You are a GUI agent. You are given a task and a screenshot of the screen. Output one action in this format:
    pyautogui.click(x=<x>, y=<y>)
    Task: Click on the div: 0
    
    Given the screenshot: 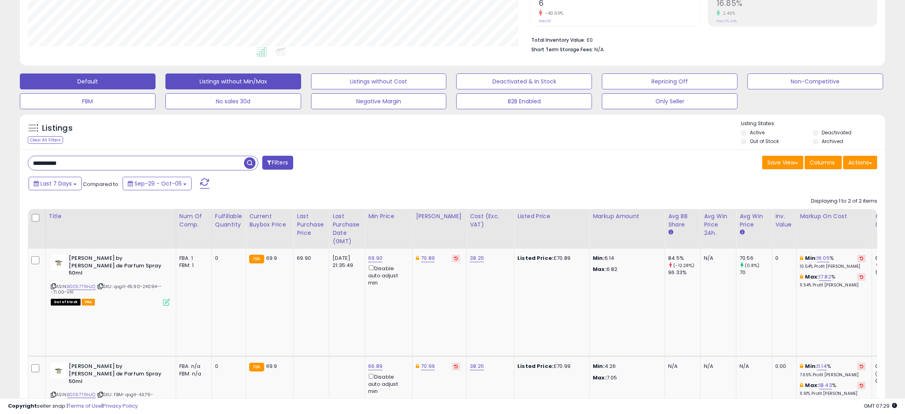 What is the action you would take?
    pyautogui.click(x=783, y=258)
    